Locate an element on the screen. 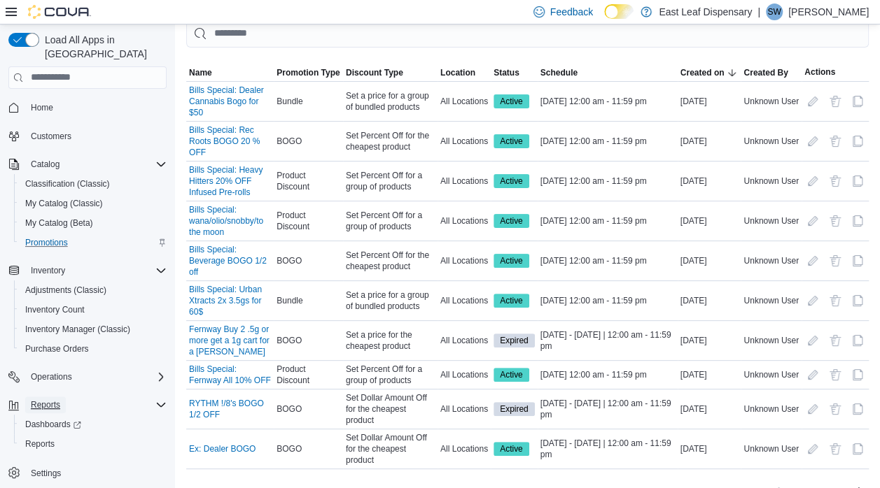 This screenshot has width=880, height=488. span: My Catalog (Beta) is located at coordinates (59, 223).